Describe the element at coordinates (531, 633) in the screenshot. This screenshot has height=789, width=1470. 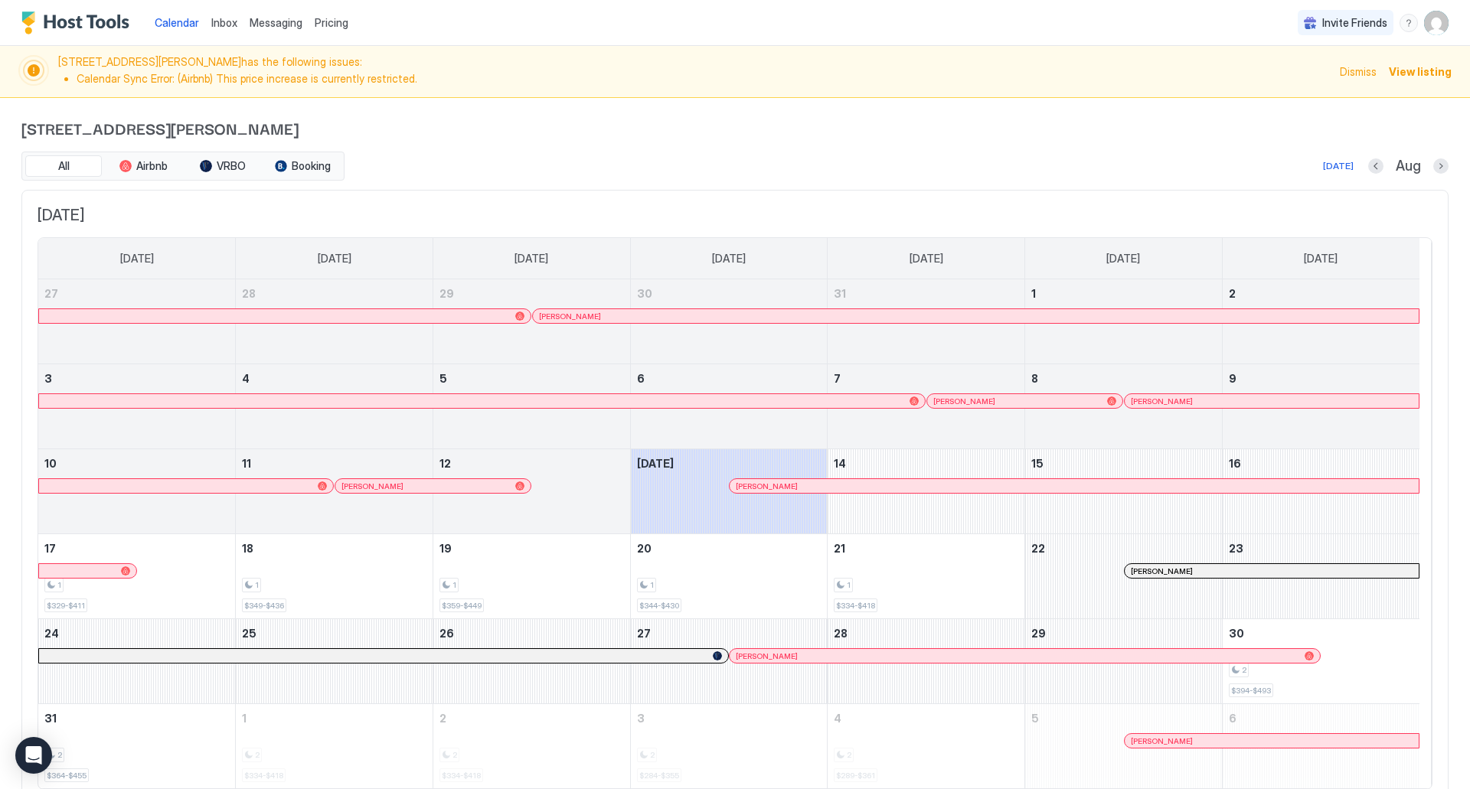
I see `a: August 26, 2025` at that location.